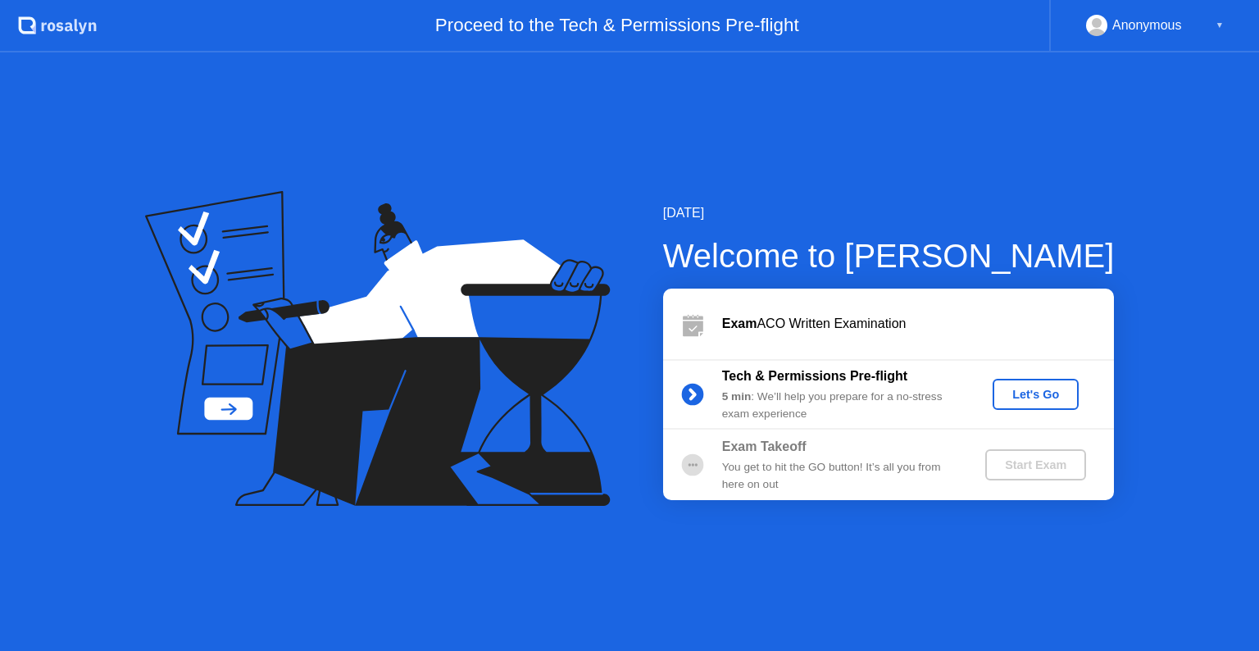 The image size is (1259, 651). I want to click on div: You get to hit the GO button! It’s all you from here on out, so click(840, 475).